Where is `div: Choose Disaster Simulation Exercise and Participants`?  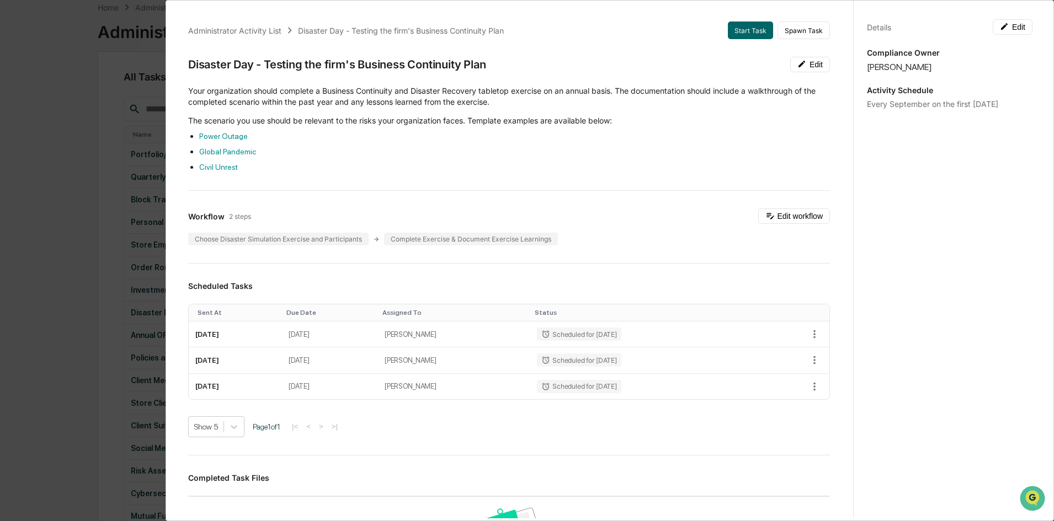 div: Choose Disaster Simulation Exercise and Participants is located at coordinates (278, 239).